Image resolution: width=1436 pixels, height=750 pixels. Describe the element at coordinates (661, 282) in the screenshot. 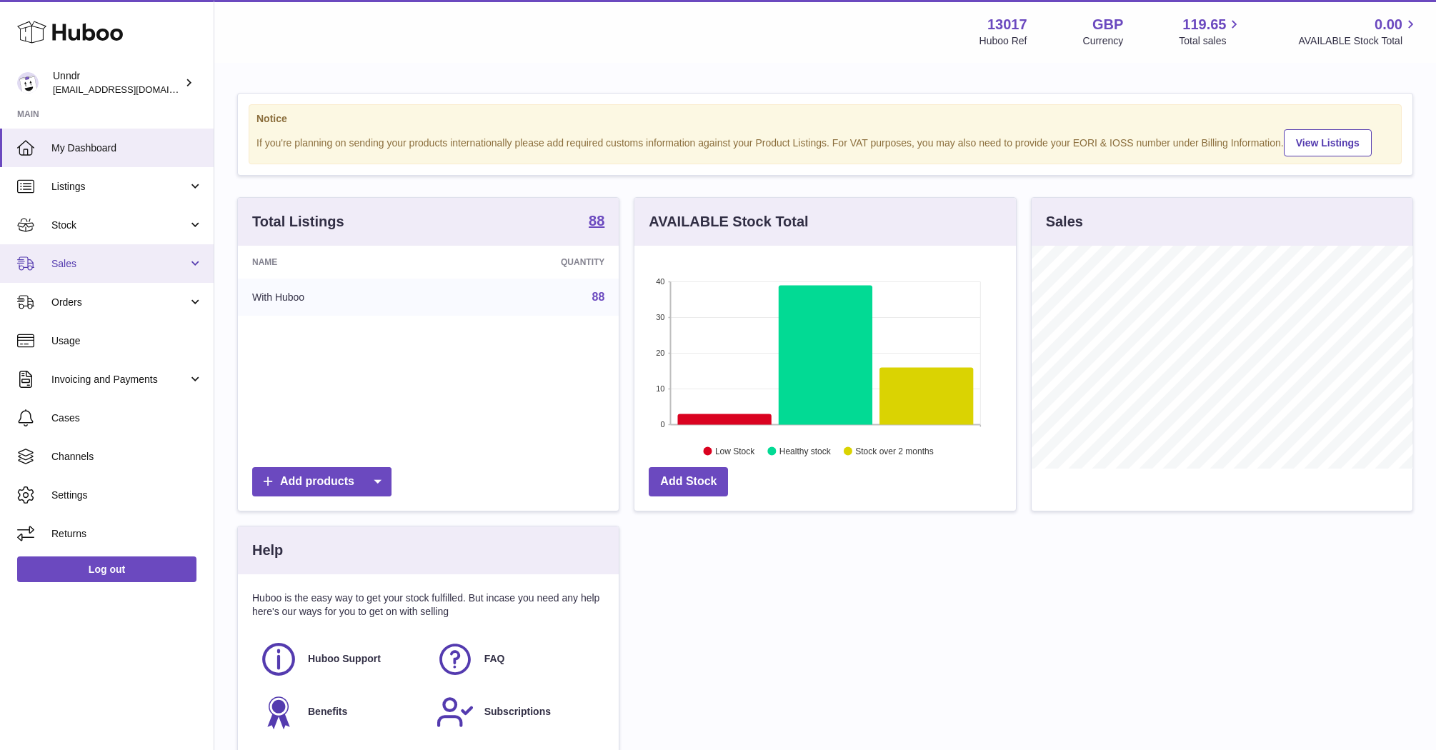

I see `text: 40` at that location.